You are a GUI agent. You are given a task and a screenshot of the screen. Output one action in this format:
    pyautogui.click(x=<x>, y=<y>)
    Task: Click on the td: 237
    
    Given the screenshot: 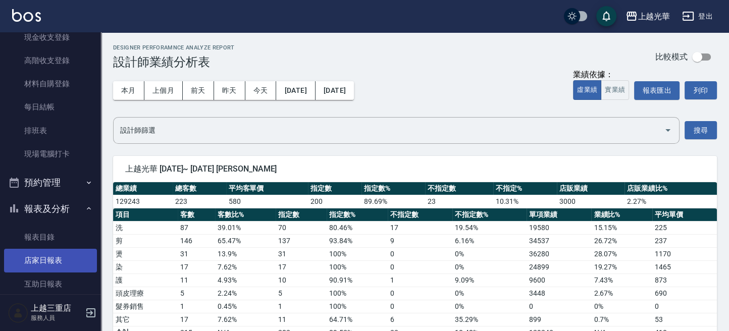 What is the action you would take?
    pyautogui.click(x=685, y=241)
    